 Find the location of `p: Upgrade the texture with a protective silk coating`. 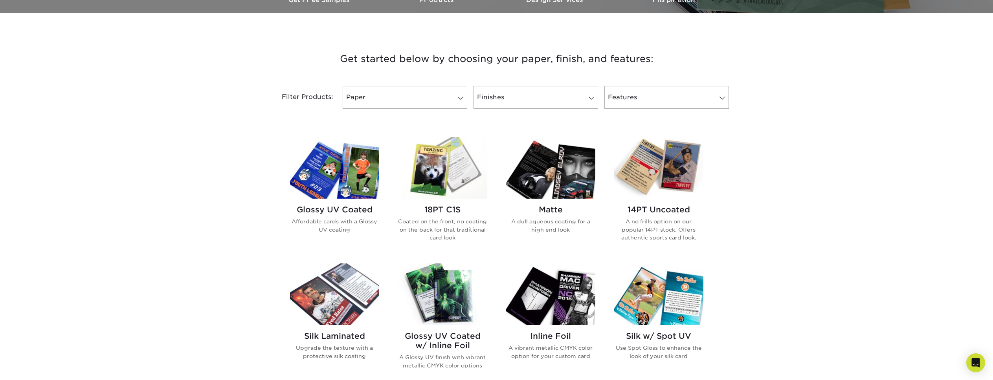

p: Upgrade the texture with a protective silk coating is located at coordinates (334, 352).